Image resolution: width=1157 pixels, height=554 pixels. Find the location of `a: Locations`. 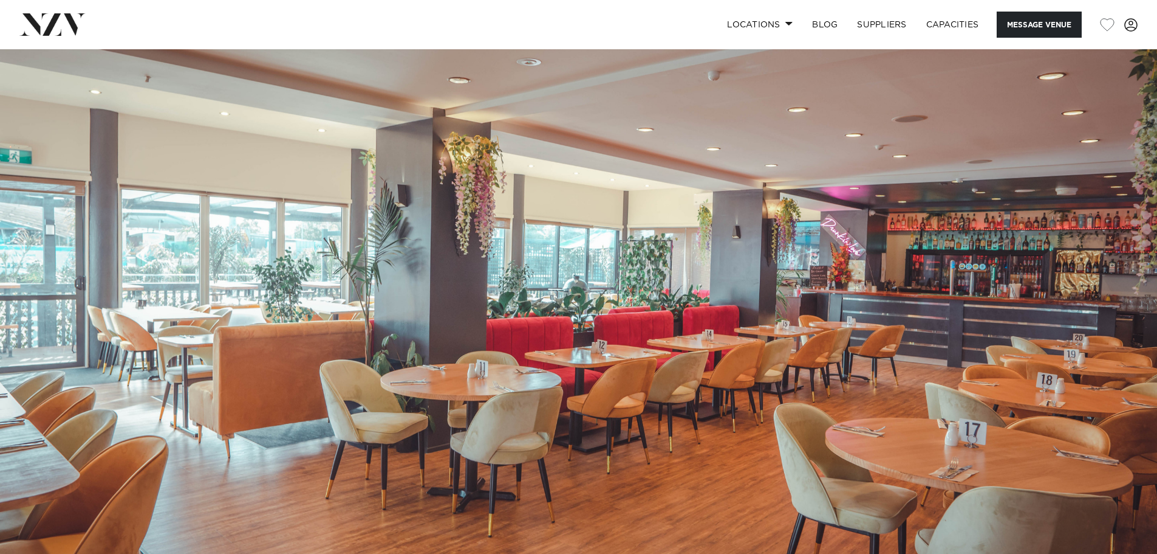

a: Locations is located at coordinates (760, 24).